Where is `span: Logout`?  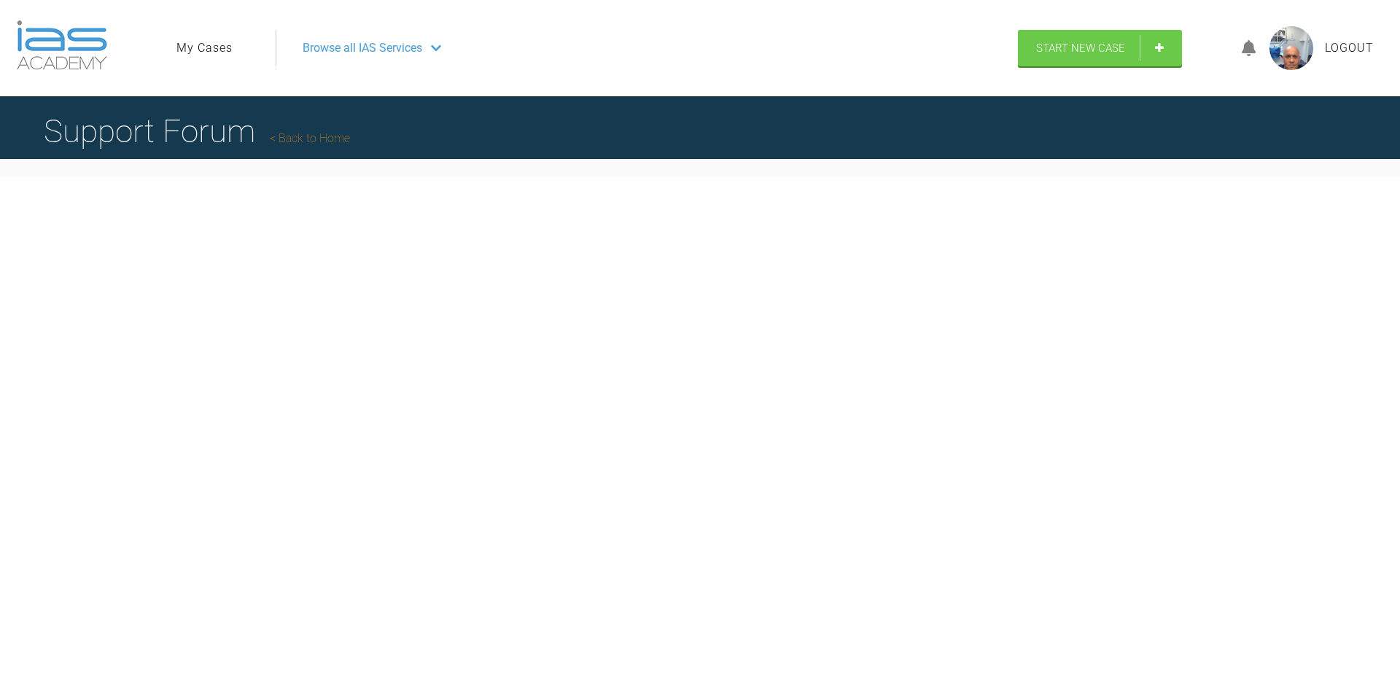 span: Logout is located at coordinates (1349, 48).